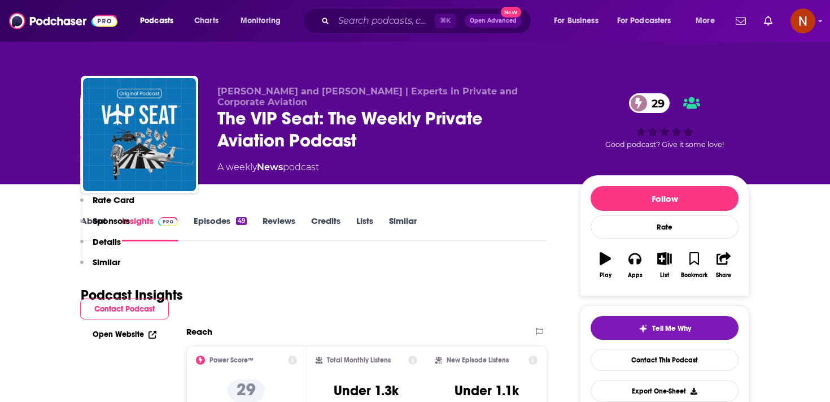 The width and height of the screenshot is (830, 402). I want to click on span: Tell Me Why, so click(672, 328).